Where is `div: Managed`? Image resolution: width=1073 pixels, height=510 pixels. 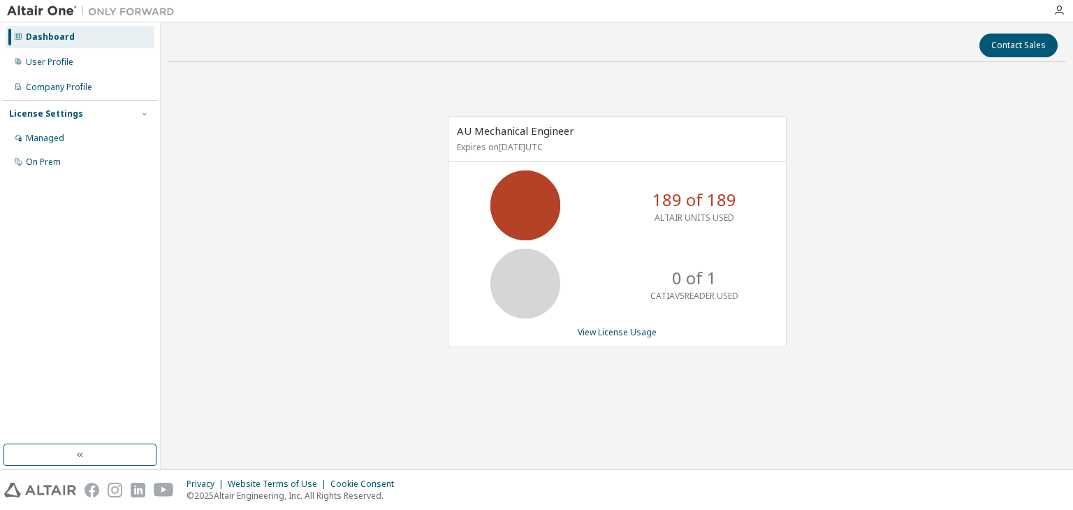 div: Managed is located at coordinates (45, 138).